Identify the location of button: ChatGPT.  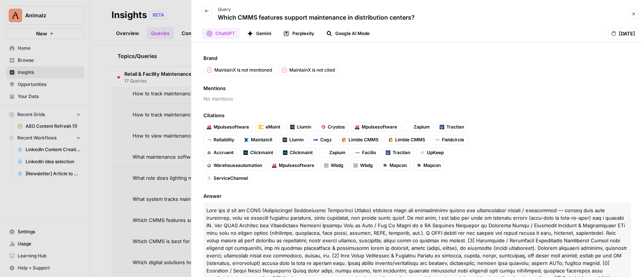
(221, 34).